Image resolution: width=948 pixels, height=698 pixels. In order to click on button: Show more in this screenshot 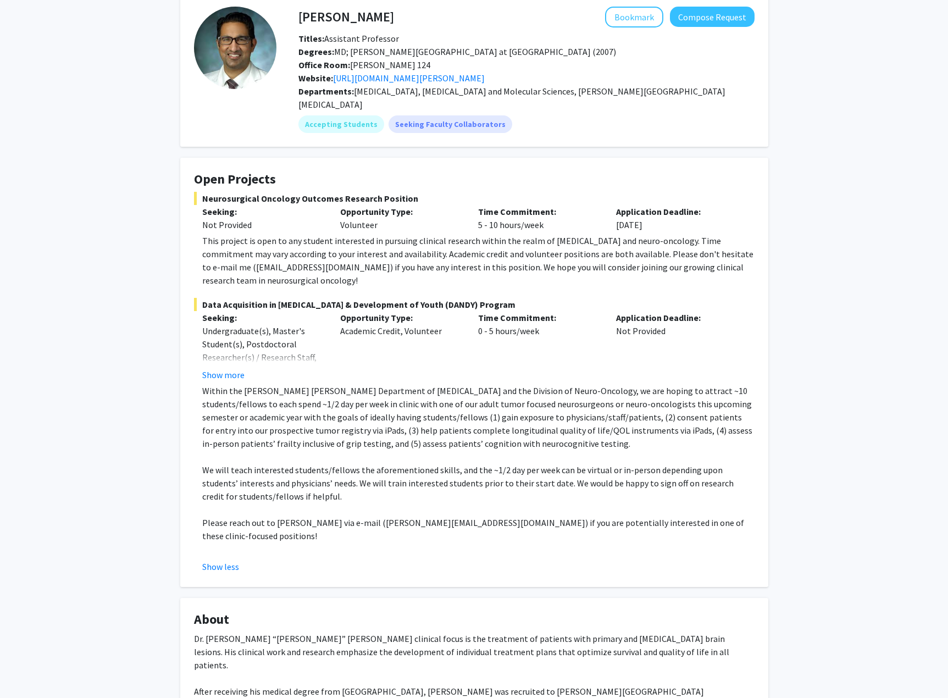, I will do `click(223, 375)`.